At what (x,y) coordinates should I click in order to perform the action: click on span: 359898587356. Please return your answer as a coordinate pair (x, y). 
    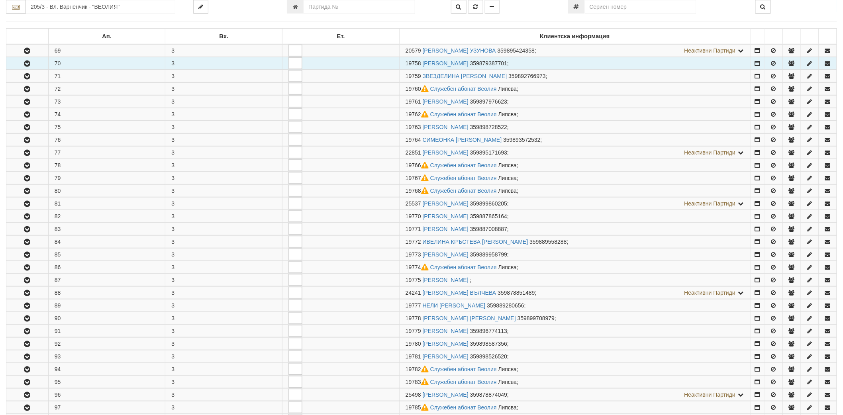
    Looking at the image, I should click on (488, 344).